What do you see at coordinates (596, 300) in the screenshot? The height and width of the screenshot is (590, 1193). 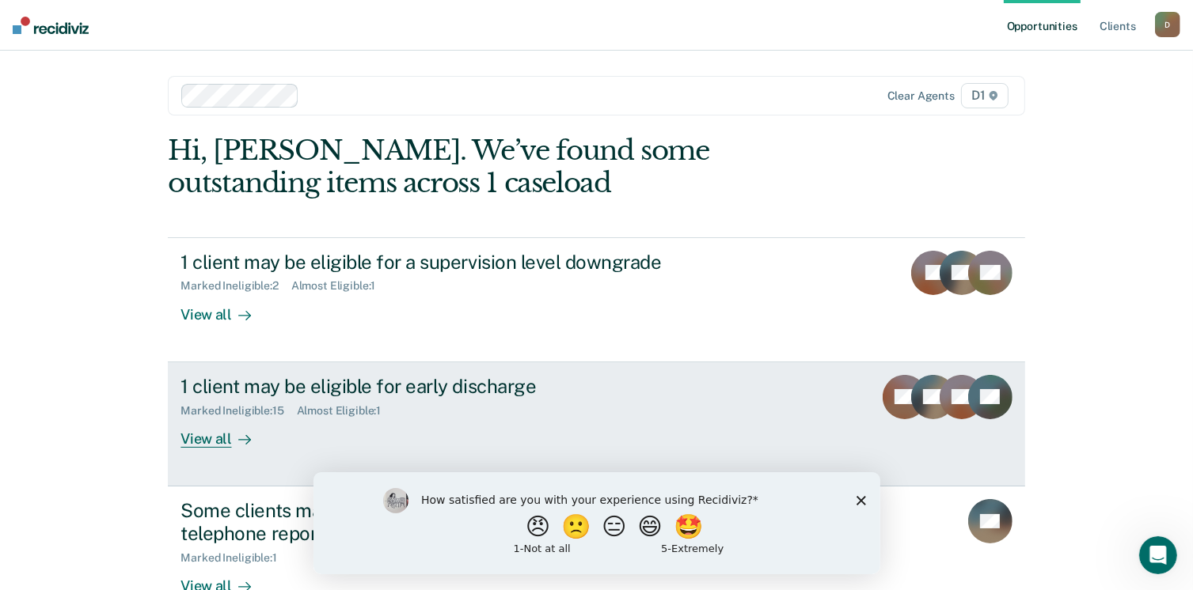 I see `a: 1 client may be eligible for a supervision level downgradeMarked Ineligible:2Almost Eligible:1Vie...` at bounding box center [596, 300].